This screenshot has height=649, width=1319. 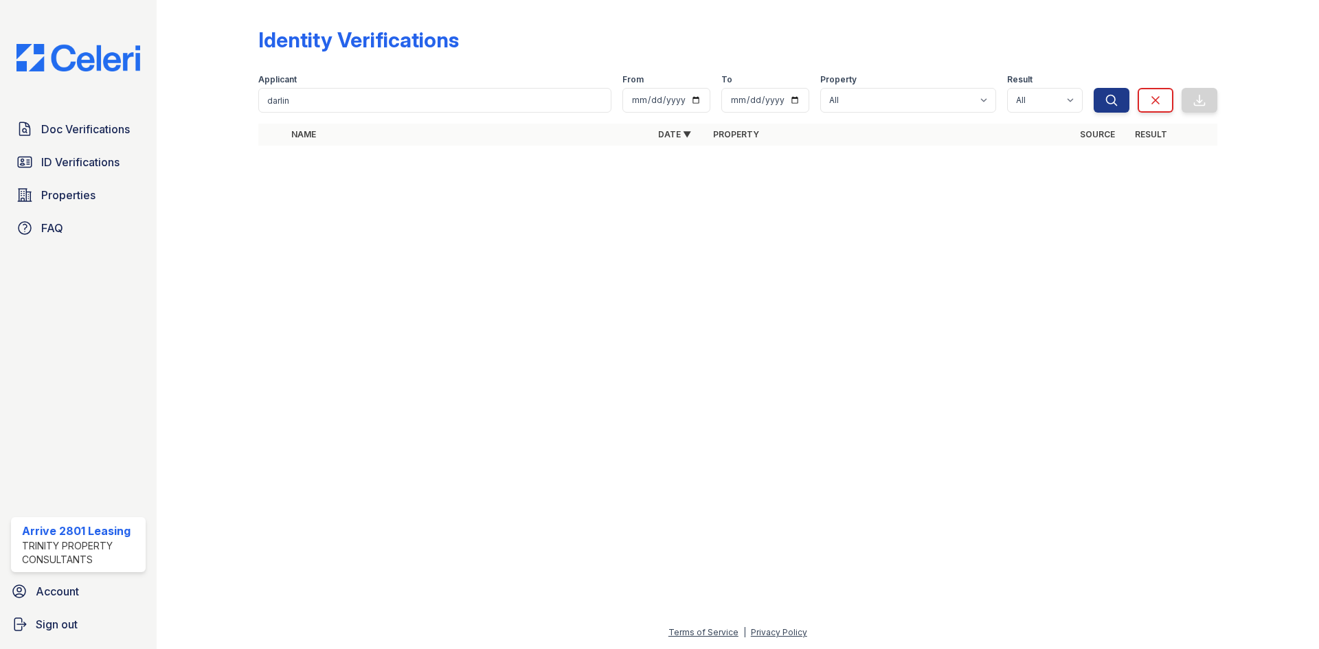 What do you see at coordinates (78, 195) in the screenshot?
I see `a: Properties` at bounding box center [78, 195].